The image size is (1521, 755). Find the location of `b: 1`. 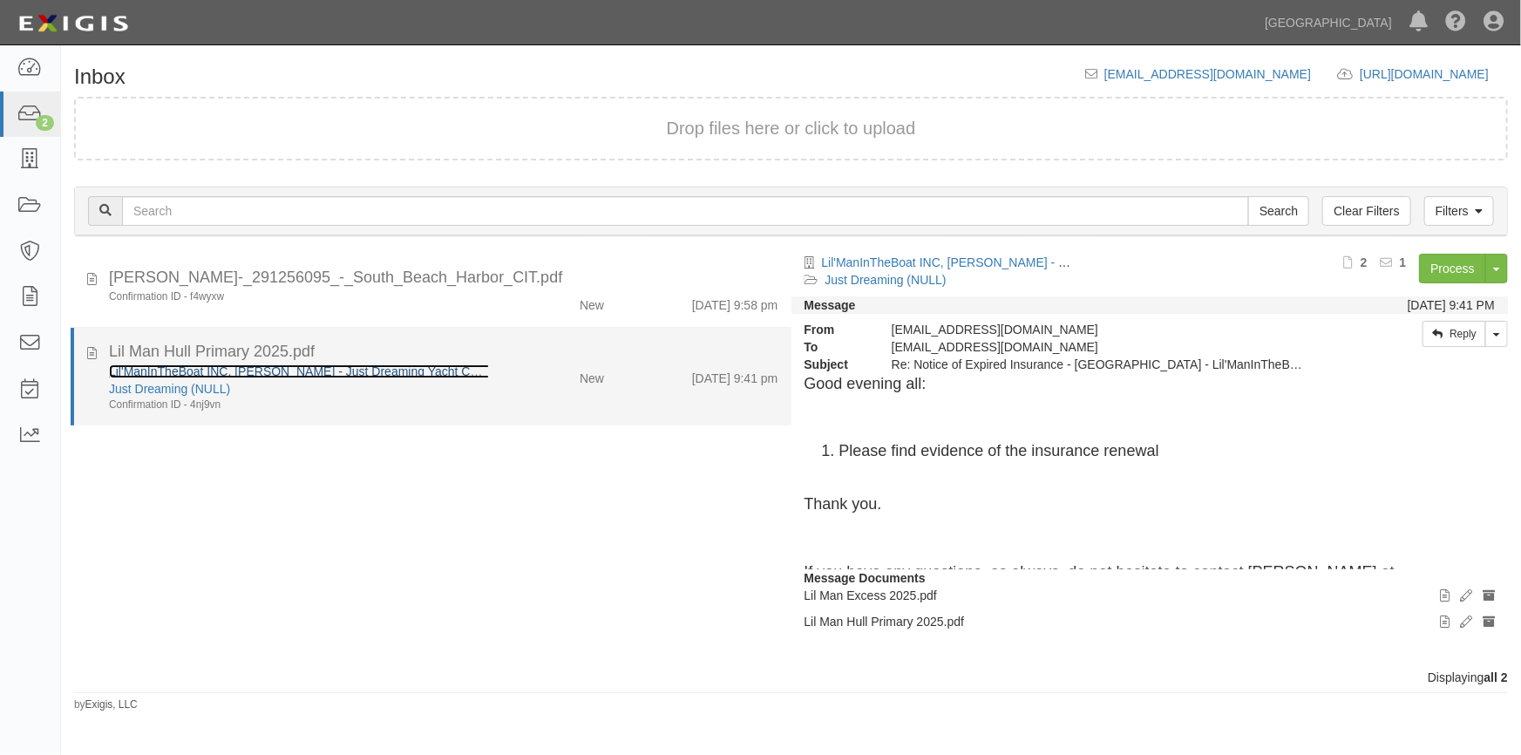

b: 1 is located at coordinates (1403, 262).